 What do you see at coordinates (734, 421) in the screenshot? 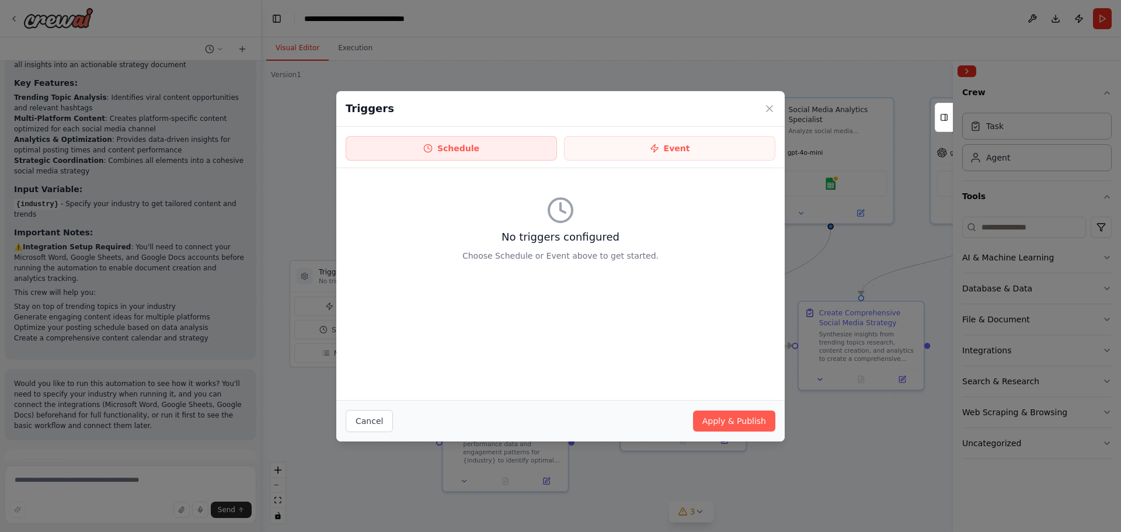
I see `button: Apply & Publish` at bounding box center [734, 421].